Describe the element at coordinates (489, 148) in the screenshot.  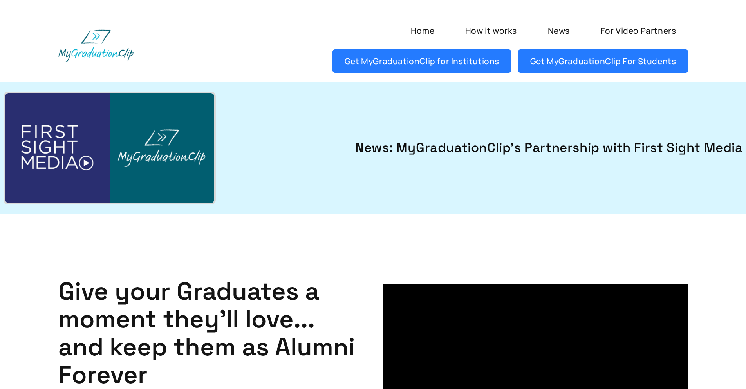
I see `a: News: MyGraduationClip's Partnership with First Sight Media` at that location.